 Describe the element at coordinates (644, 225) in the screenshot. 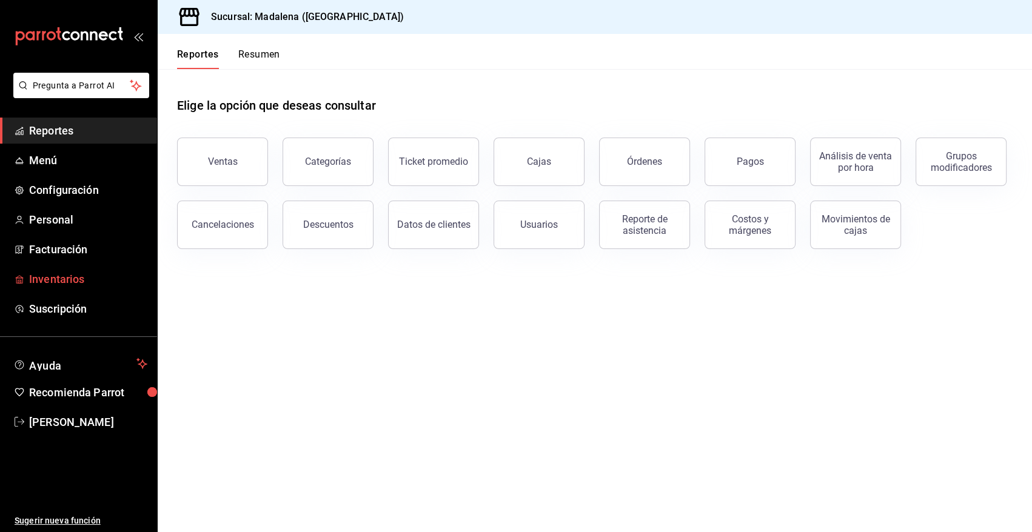

I see `button: Reporte de asistencia` at that location.